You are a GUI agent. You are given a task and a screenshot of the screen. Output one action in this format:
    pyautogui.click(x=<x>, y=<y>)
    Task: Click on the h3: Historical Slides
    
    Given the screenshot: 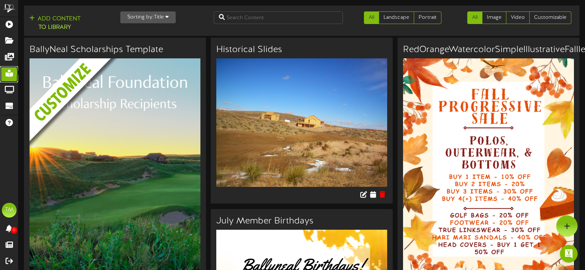 What is the action you would take?
    pyautogui.click(x=302, y=50)
    